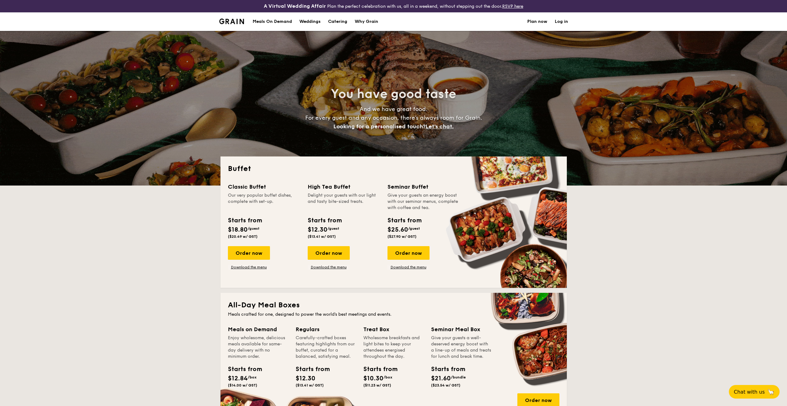 The height and width of the screenshot is (406, 787). Describe the element at coordinates (537, 22) in the screenshot. I see `a: Plan now` at that location.